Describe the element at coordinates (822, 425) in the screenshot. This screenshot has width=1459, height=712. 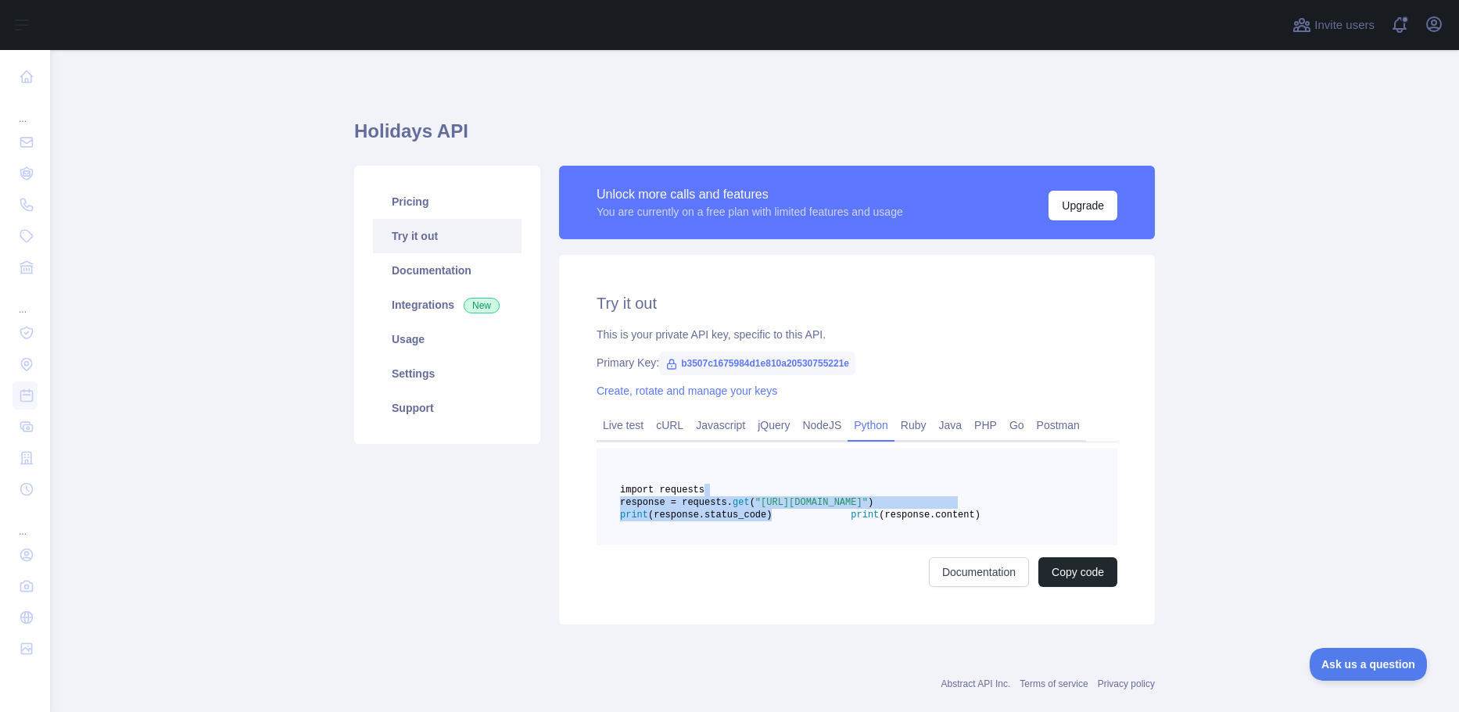
I see `a: NodeJS` at that location.